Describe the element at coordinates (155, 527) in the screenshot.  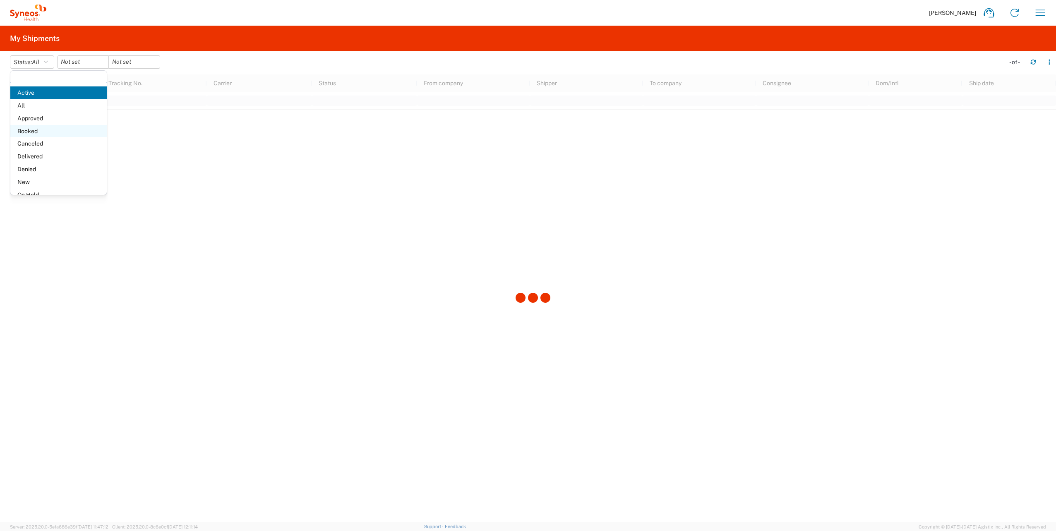
I see `span: Client: 2025.20.0-8c6e0cf` at that location.